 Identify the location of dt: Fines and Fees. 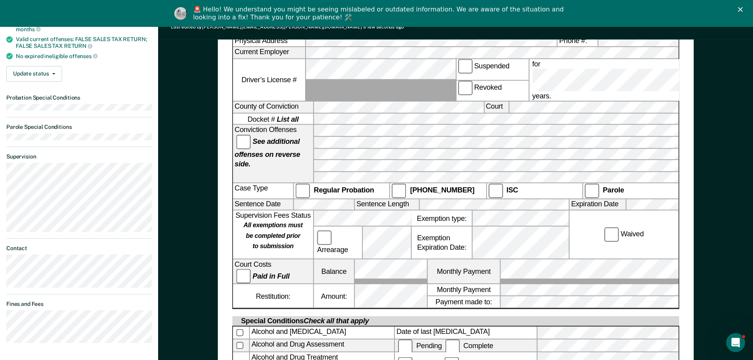
(79, 304).